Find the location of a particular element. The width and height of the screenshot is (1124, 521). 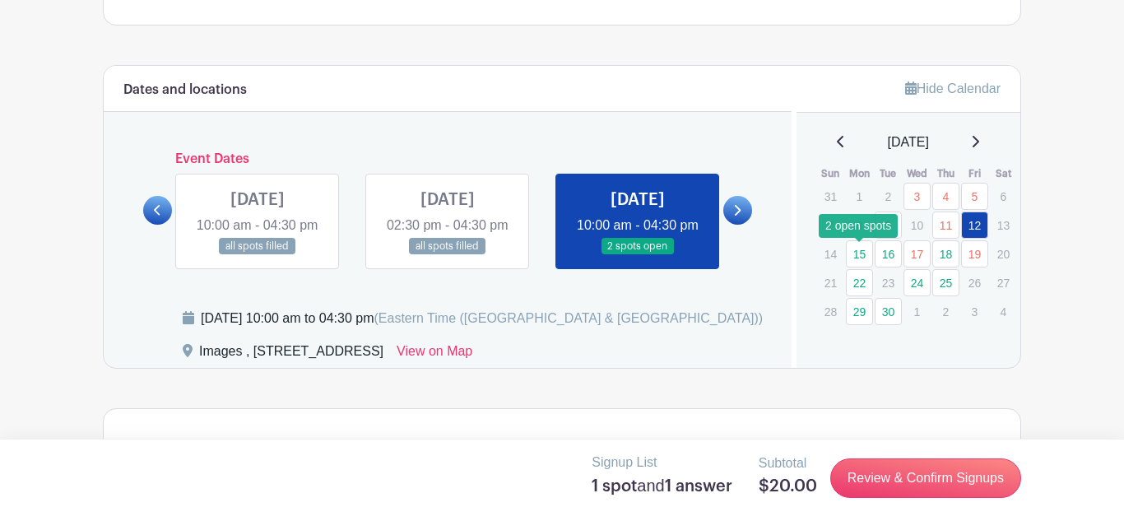

a: 3 is located at coordinates (917, 196).